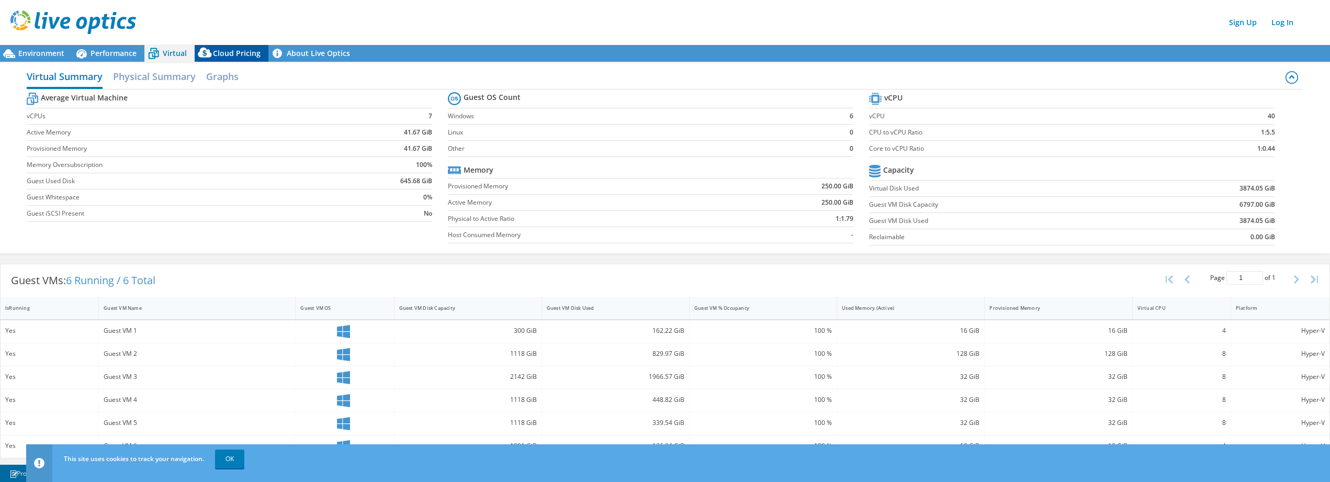 The image size is (1330, 482). Describe the element at coordinates (837, 186) in the screenshot. I see `b: 250.00 GiB` at that location.